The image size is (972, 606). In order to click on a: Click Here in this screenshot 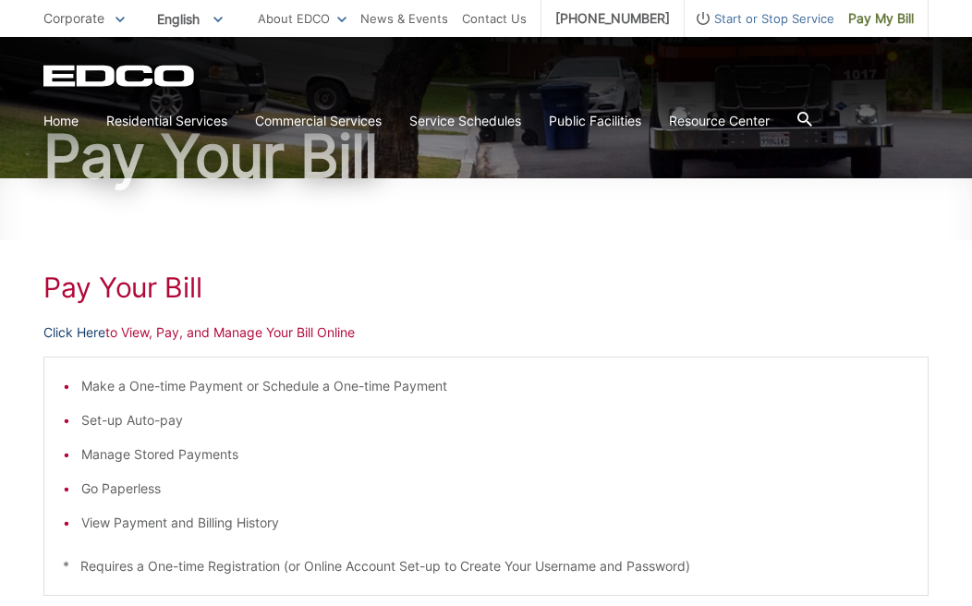, I will do `click(74, 333)`.